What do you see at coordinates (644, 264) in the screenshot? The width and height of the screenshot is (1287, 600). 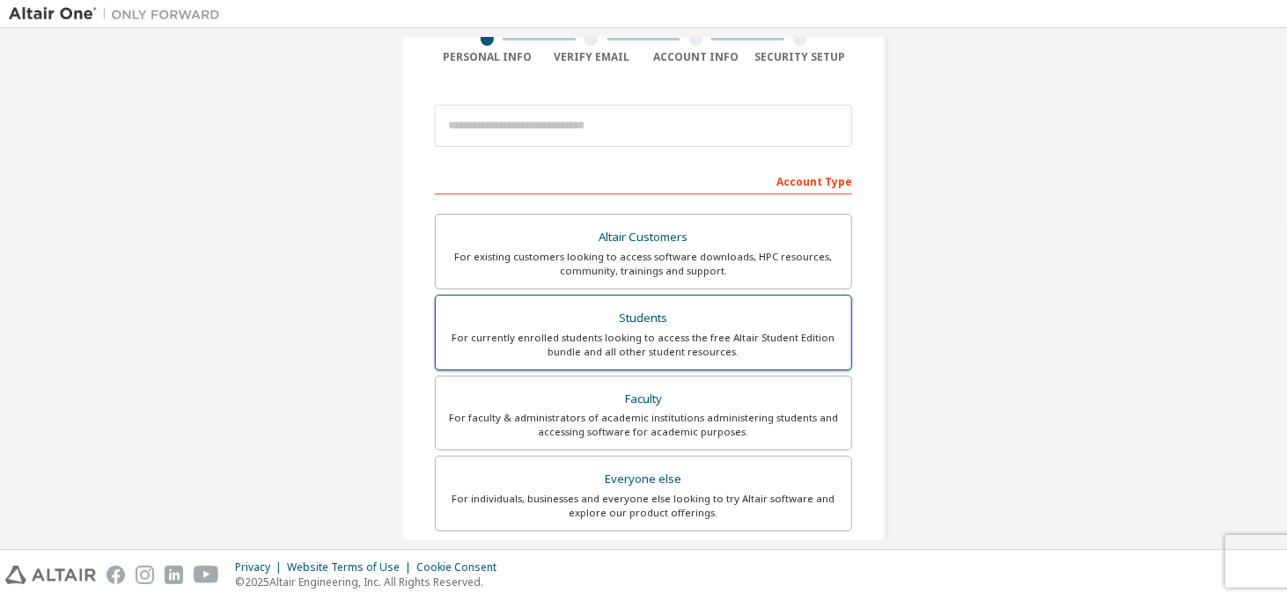 I see `div: For existing customers looking to access software downloads, HPC resources, community, trainings ...` at bounding box center [644, 264].